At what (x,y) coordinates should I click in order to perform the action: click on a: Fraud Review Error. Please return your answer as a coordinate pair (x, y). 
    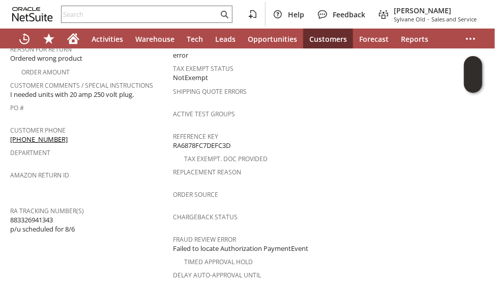
    Looking at the image, I should click on (205, 239).